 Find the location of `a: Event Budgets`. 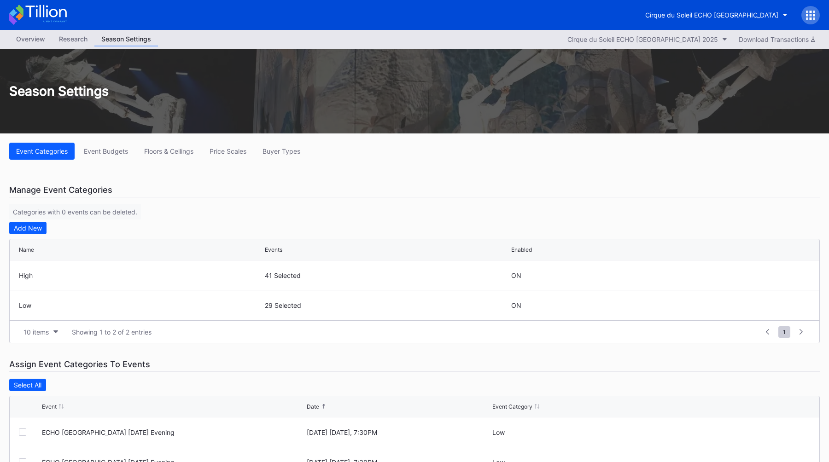

a: Event Budgets is located at coordinates (106, 151).